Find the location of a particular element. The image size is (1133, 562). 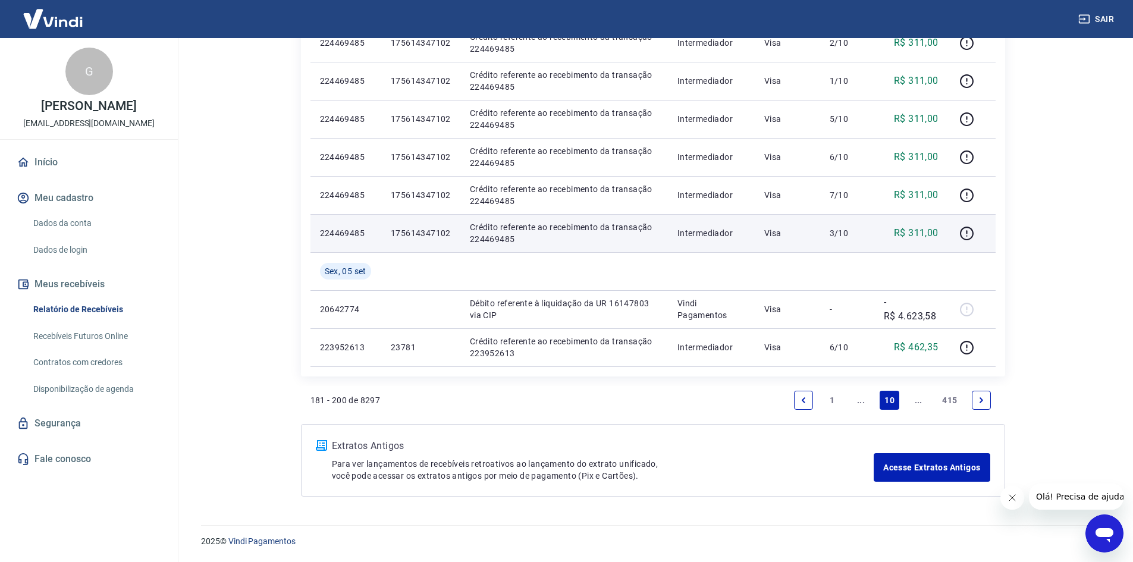

p: Débito referente à liquidação da UR 16147803 via CIP is located at coordinates (564, 309).